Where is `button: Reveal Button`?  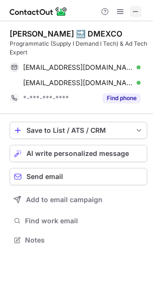 button: Reveal Button is located at coordinates (121, 98).